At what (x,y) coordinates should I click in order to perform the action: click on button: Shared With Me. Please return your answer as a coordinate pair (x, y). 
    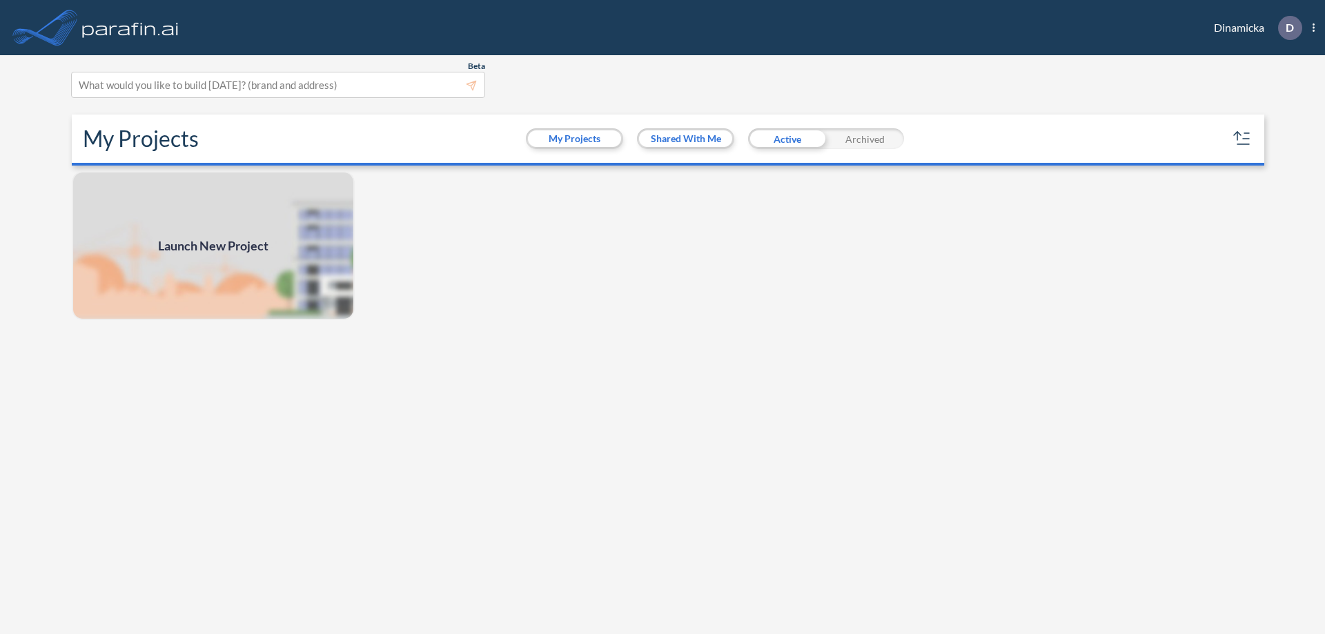
    Looking at the image, I should click on (685, 139).